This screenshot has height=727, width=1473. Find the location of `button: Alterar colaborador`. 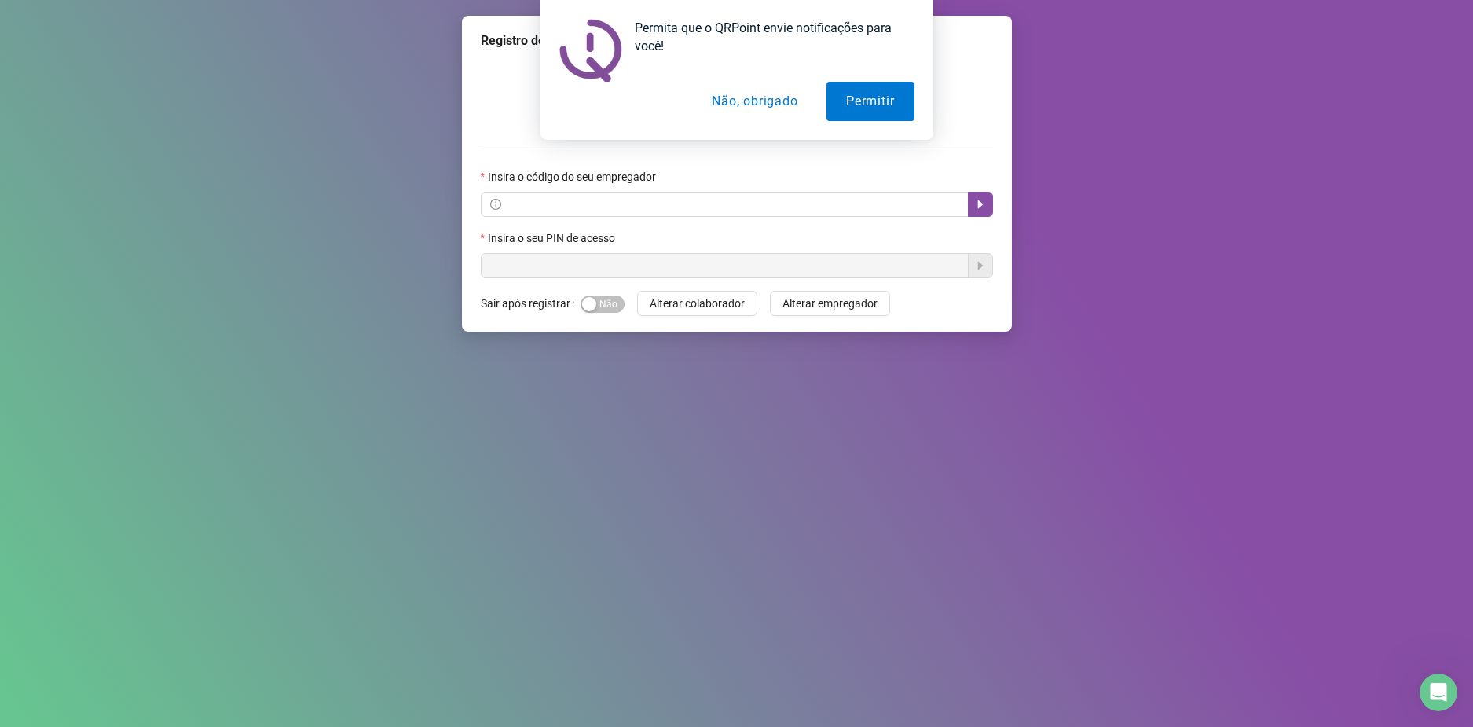

button: Alterar colaborador is located at coordinates (697, 303).